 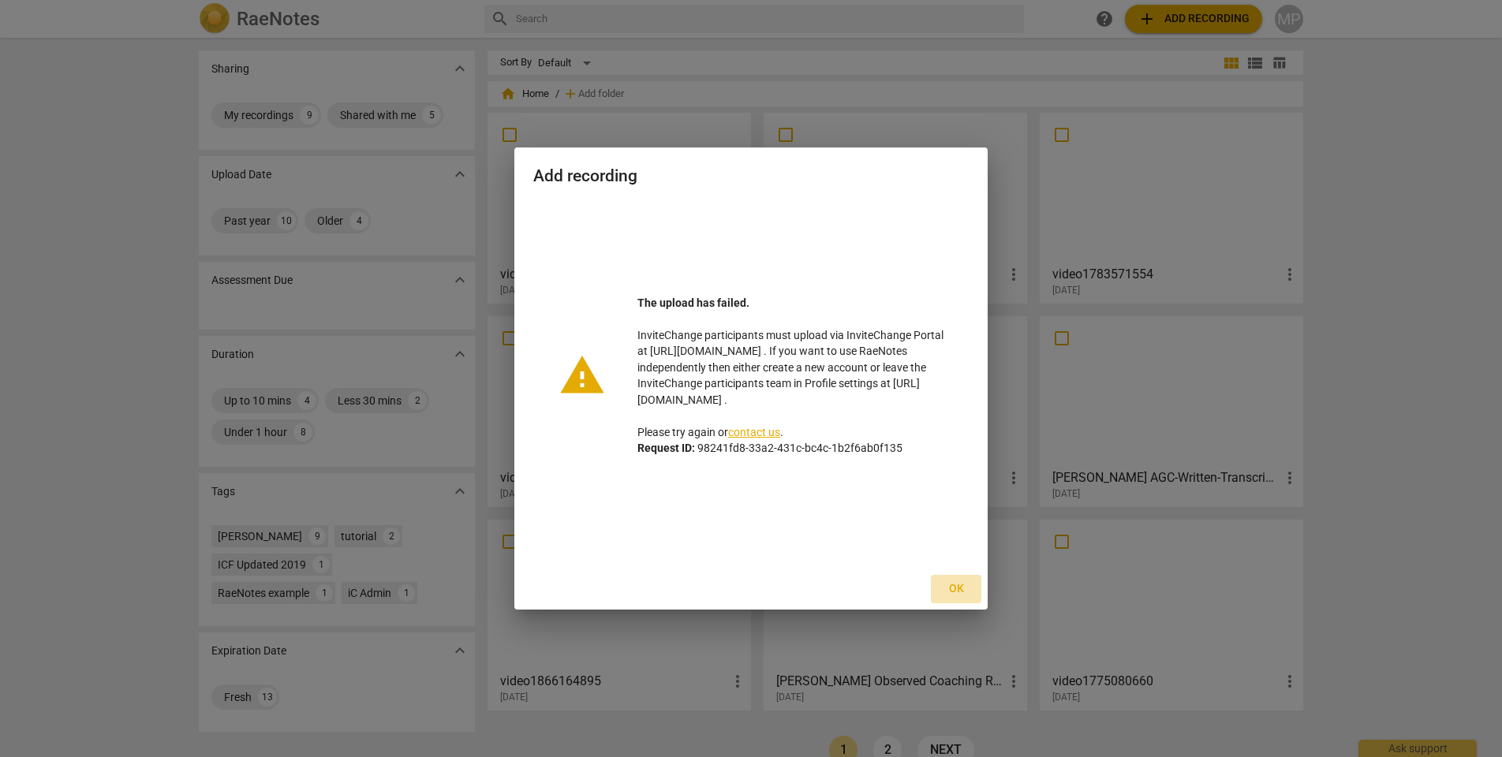 What do you see at coordinates (751, 176) in the screenshot?
I see `h2: Add recording` at bounding box center [751, 176].